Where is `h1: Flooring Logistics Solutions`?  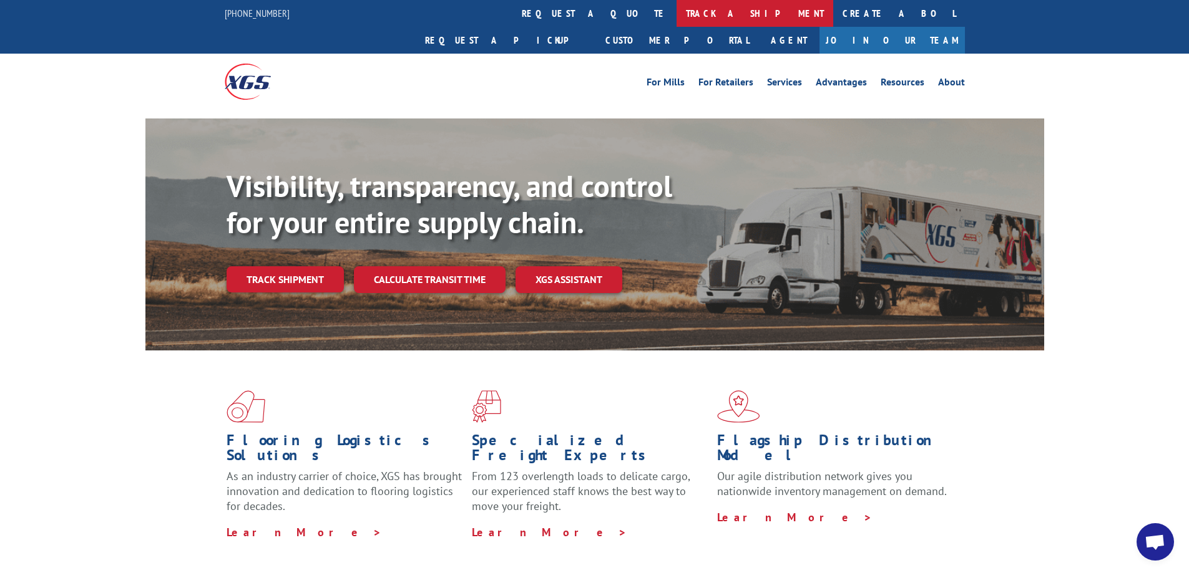
h1: Flooring Logistics Solutions is located at coordinates (344, 451).